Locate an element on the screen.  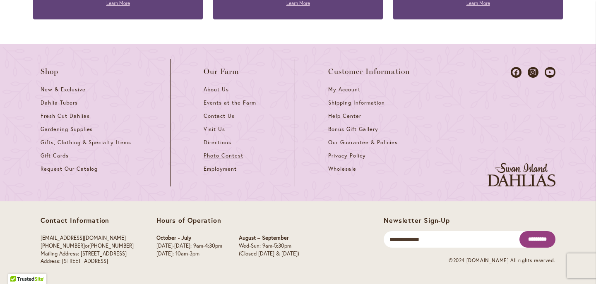
p: August – September is located at coordinates (269, 238).